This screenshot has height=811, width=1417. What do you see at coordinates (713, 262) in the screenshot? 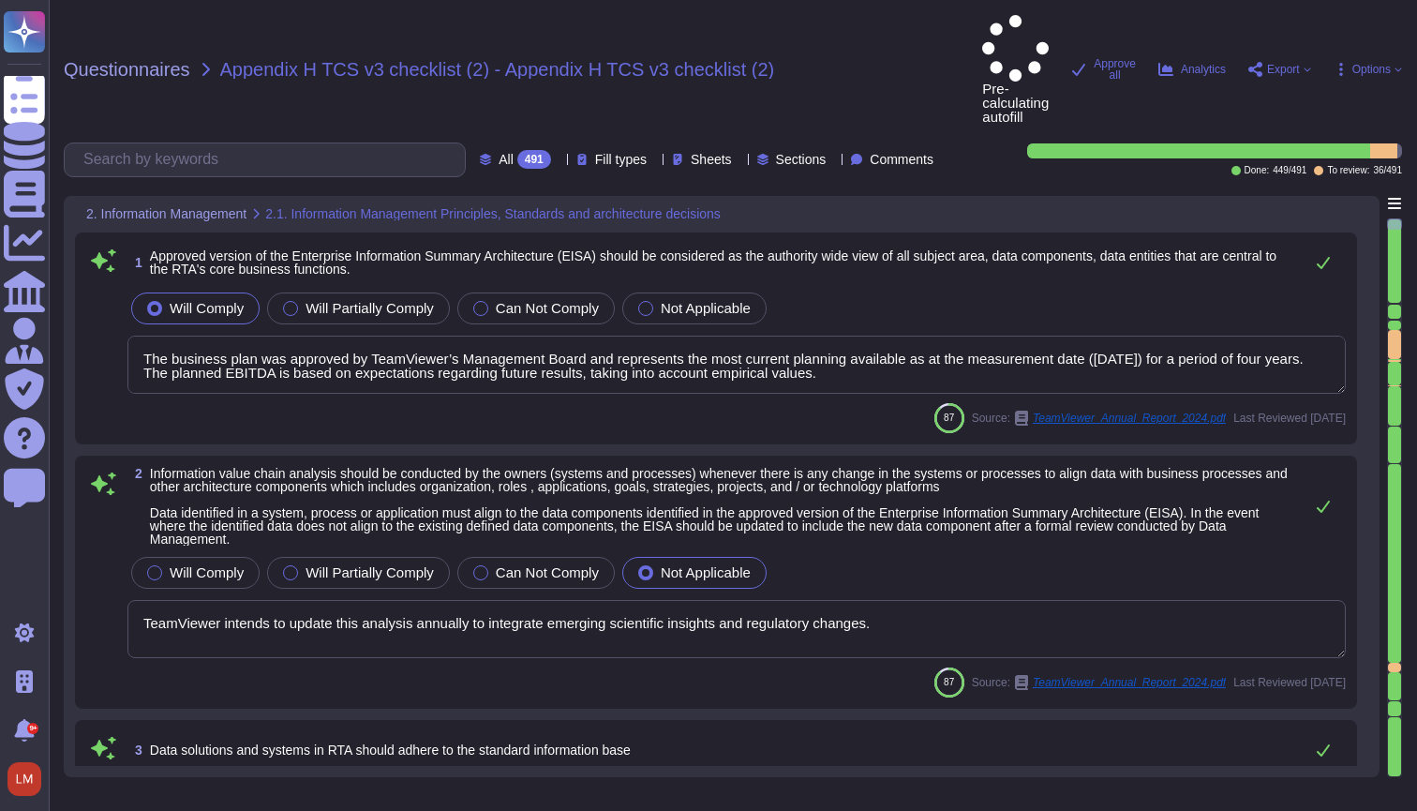
I see `span: Approved version of the Enterprise Information Summary Architecture (EISA) should be considered a...` at bounding box center [713, 262].